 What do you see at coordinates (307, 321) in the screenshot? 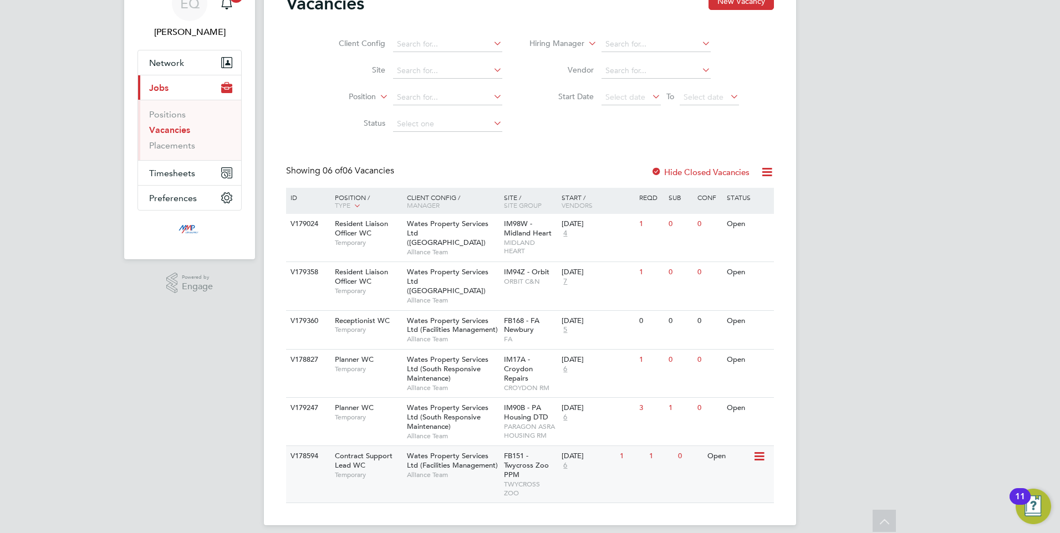
I see `div: V179360` at bounding box center [307, 321].